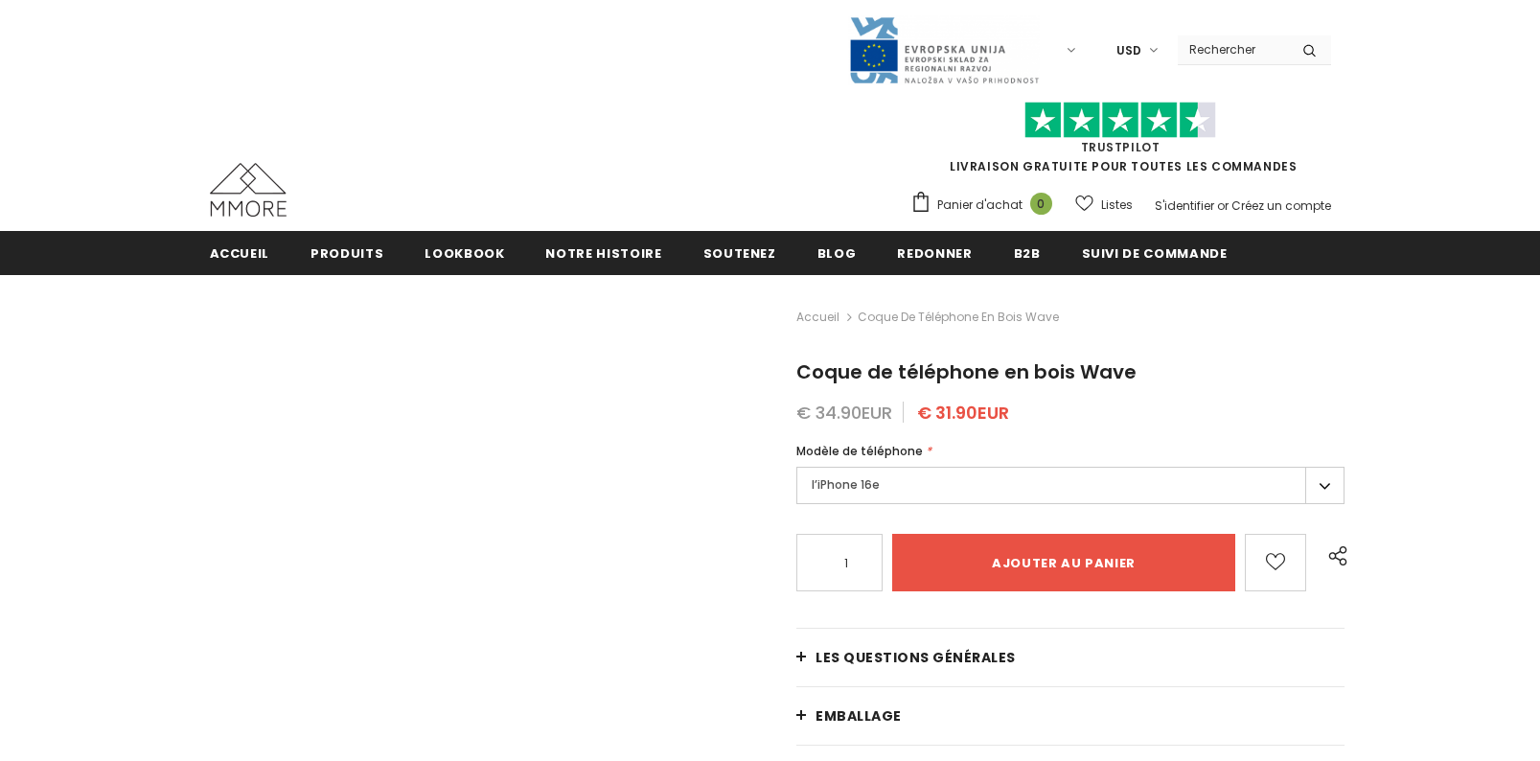 Image resolution: width=1540 pixels, height=761 pixels. What do you see at coordinates (837, 252) in the screenshot?
I see `a: Blog` at bounding box center [837, 252].